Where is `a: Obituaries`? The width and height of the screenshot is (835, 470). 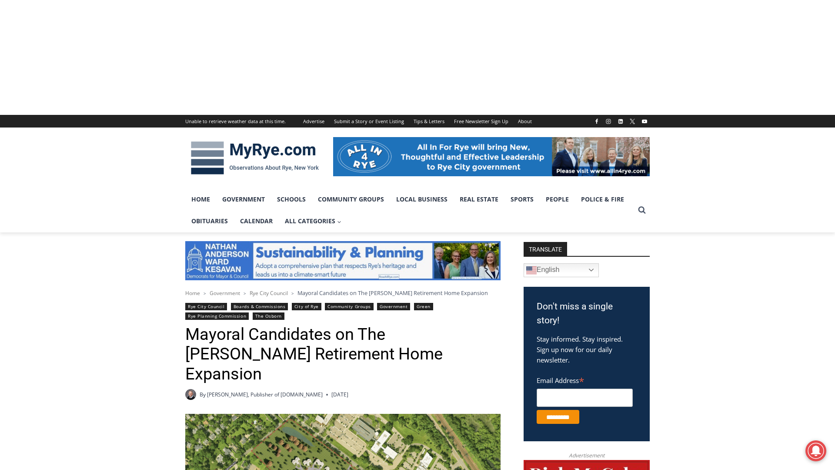 a: Obituaries is located at coordinates (210, 221).